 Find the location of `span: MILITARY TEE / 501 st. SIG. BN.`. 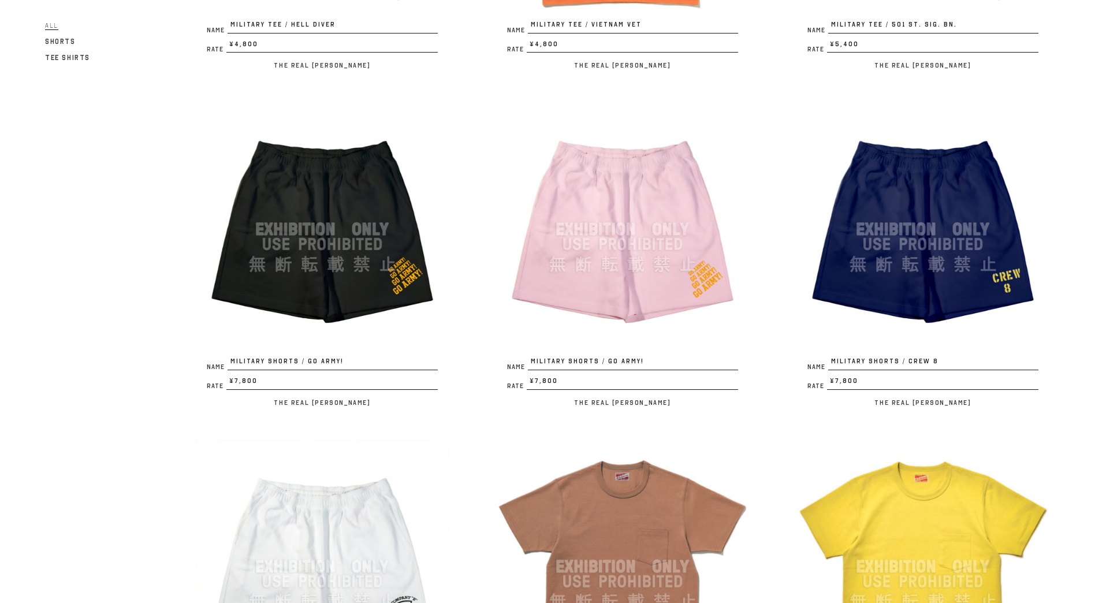

span: MILITARY TEE / 501 st. SIG. BN. is located at coordinates (933, 27).